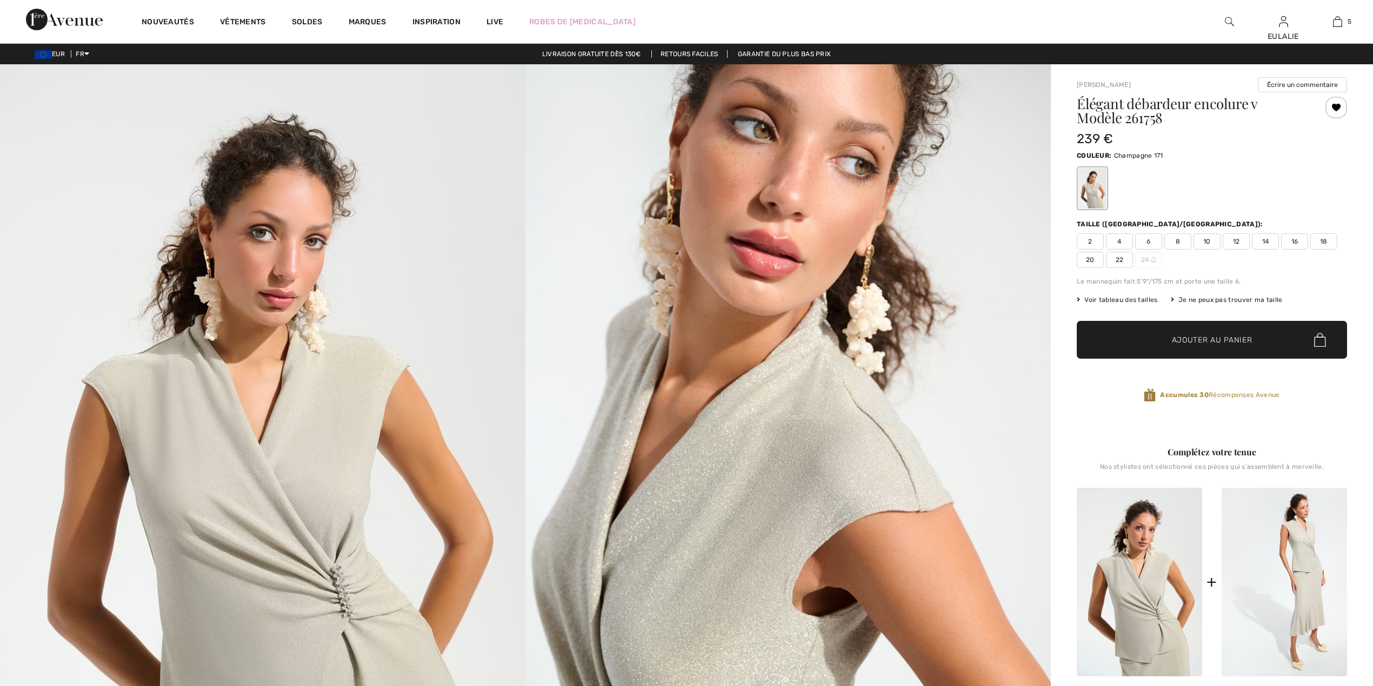 This screenshot has height=686, width=1373. I want to click on a: Se connecter, so click(1283, 21).